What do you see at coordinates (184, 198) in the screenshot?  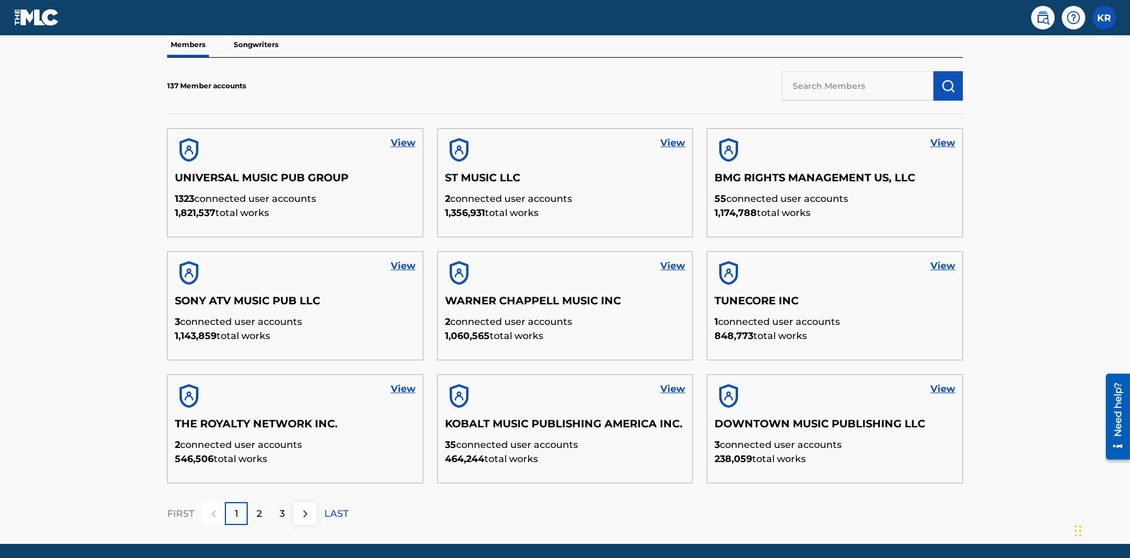 I see `span: 1323` at bounding box center [184, 198].